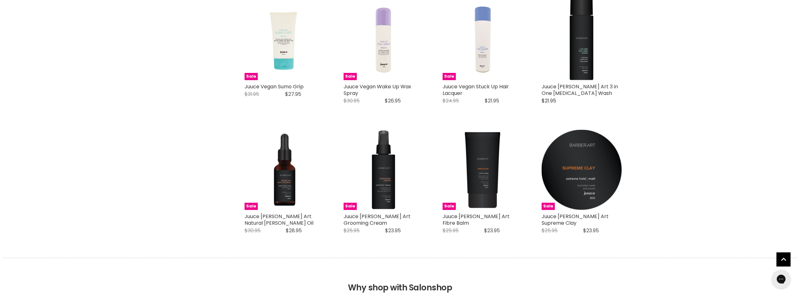 This screenshot has width=800, height=297. What do you see at coordinates (284, 170) in the screenshot?
I see `a: Juuce Barber Art Natural Beard Oil Sale` at bounding box center [284, 170].